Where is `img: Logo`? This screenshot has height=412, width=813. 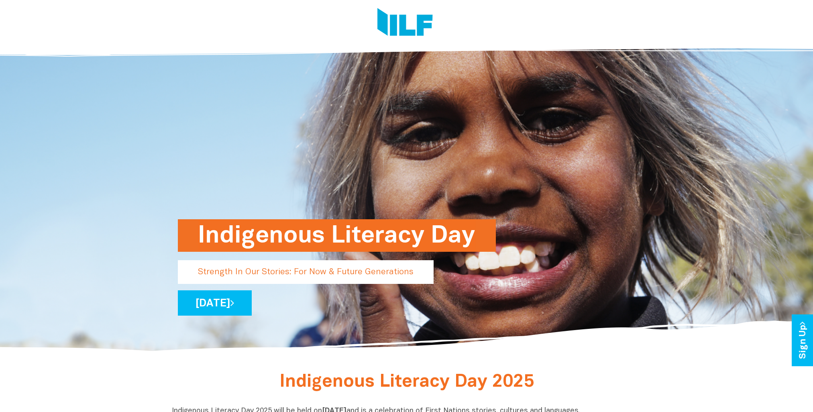 img: Logo is located at coordinates (405, 23).